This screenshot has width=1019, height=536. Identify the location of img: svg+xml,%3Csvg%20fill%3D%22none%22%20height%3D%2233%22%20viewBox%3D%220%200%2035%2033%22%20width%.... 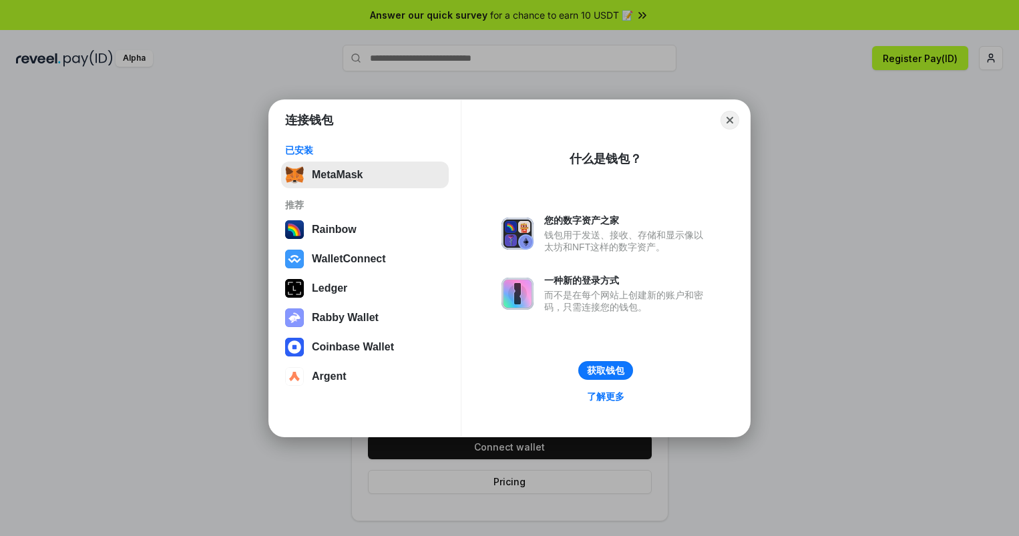
(294, 175).